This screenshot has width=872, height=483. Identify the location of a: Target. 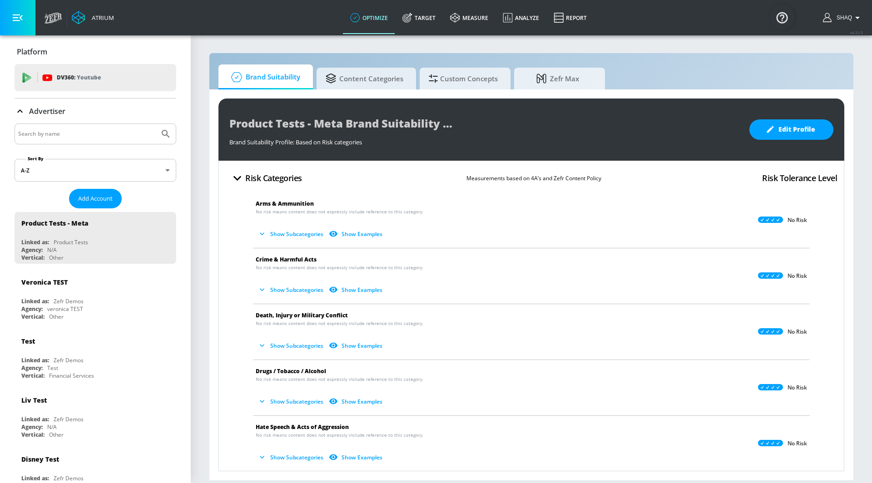
(419, 18).